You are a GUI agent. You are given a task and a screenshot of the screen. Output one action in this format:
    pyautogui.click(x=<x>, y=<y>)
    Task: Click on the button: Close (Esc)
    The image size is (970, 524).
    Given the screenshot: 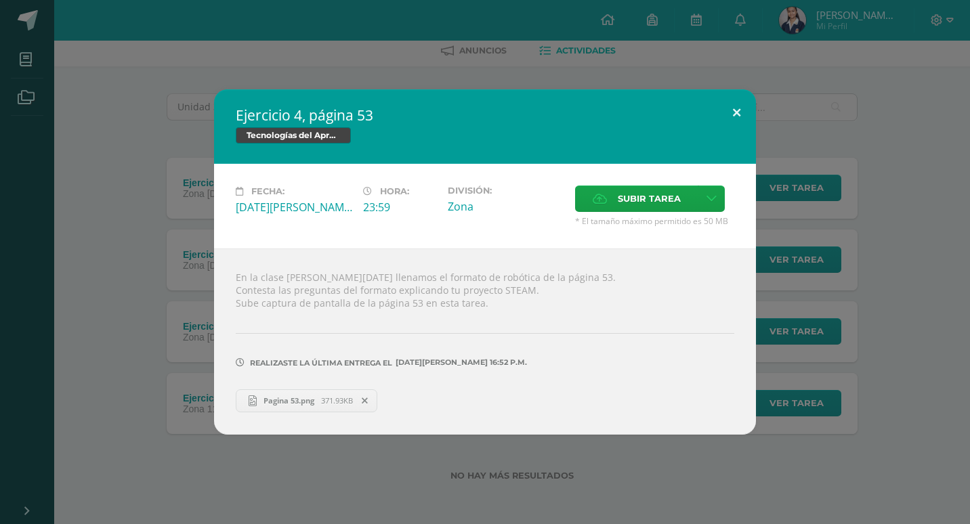 What is the action you would take?
    pyautogui.click(x=736, y=112)
    